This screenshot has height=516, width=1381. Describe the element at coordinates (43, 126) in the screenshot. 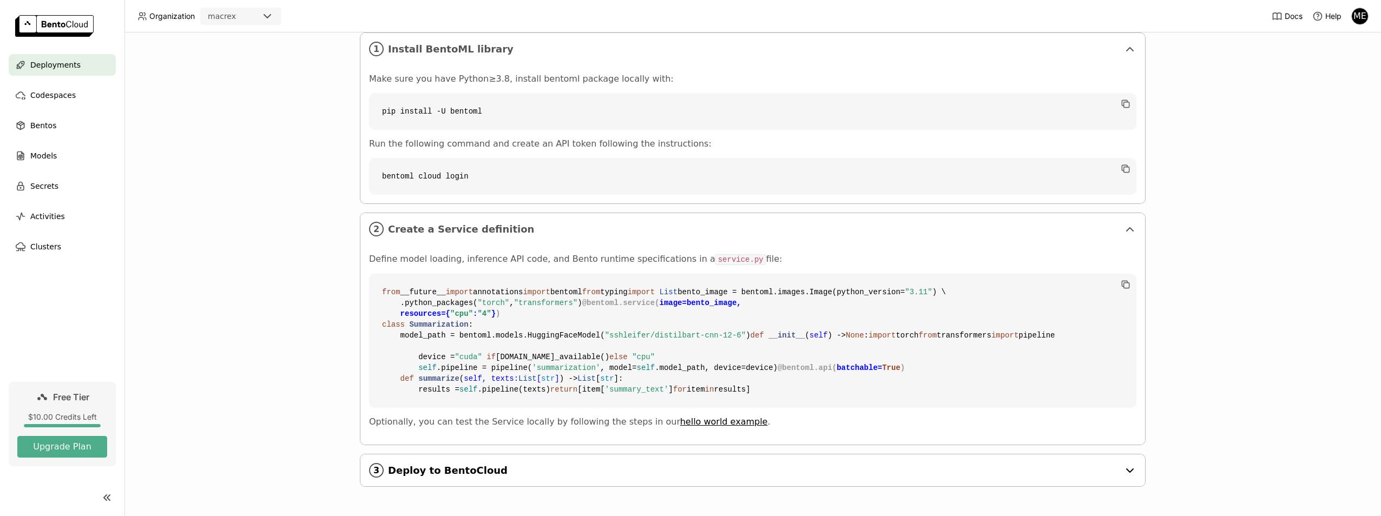

I see `span: Bentos` at that location.